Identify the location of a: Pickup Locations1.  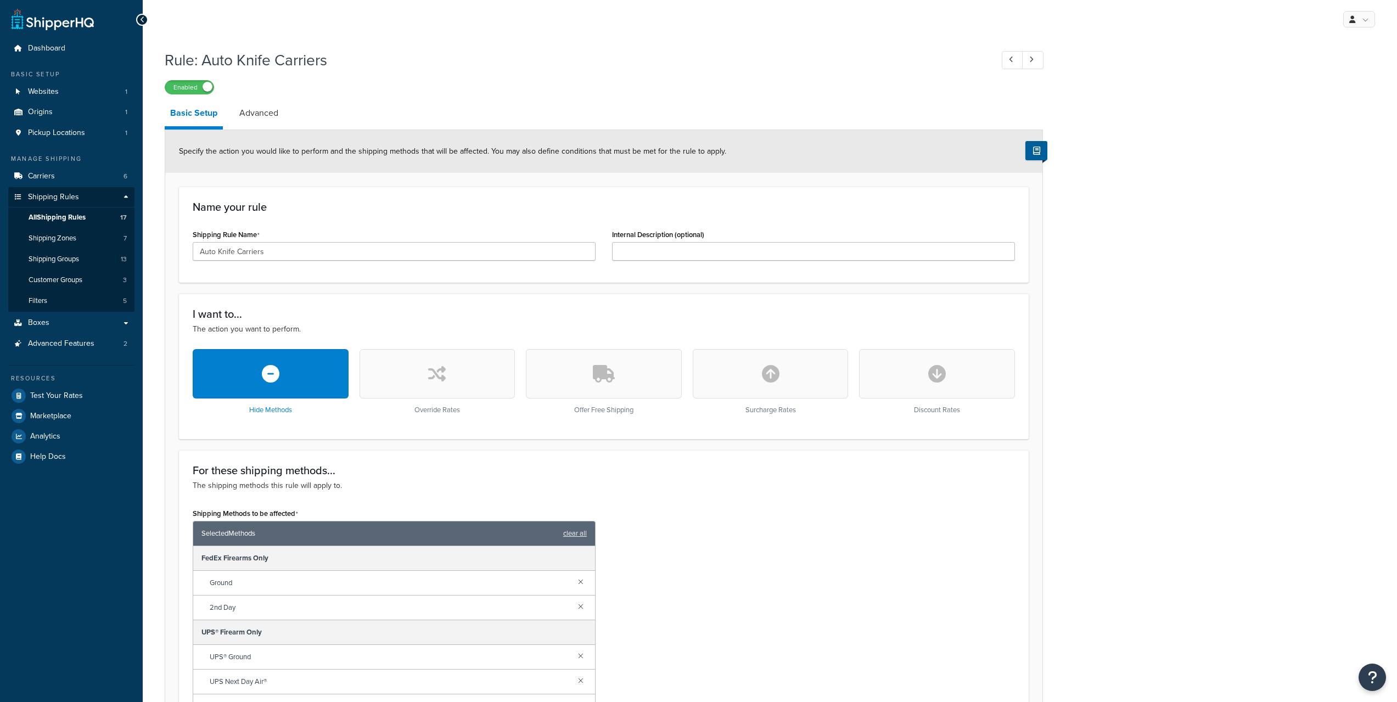
(71, 133).